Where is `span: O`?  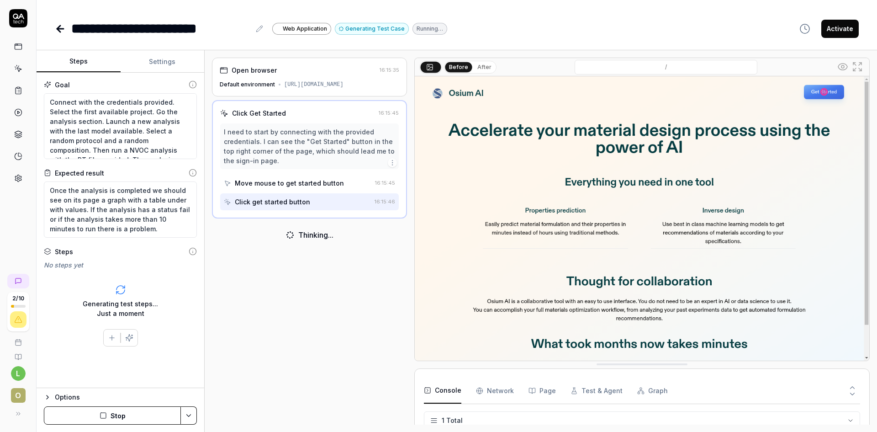
span: O is located at coordinates (18, 395).